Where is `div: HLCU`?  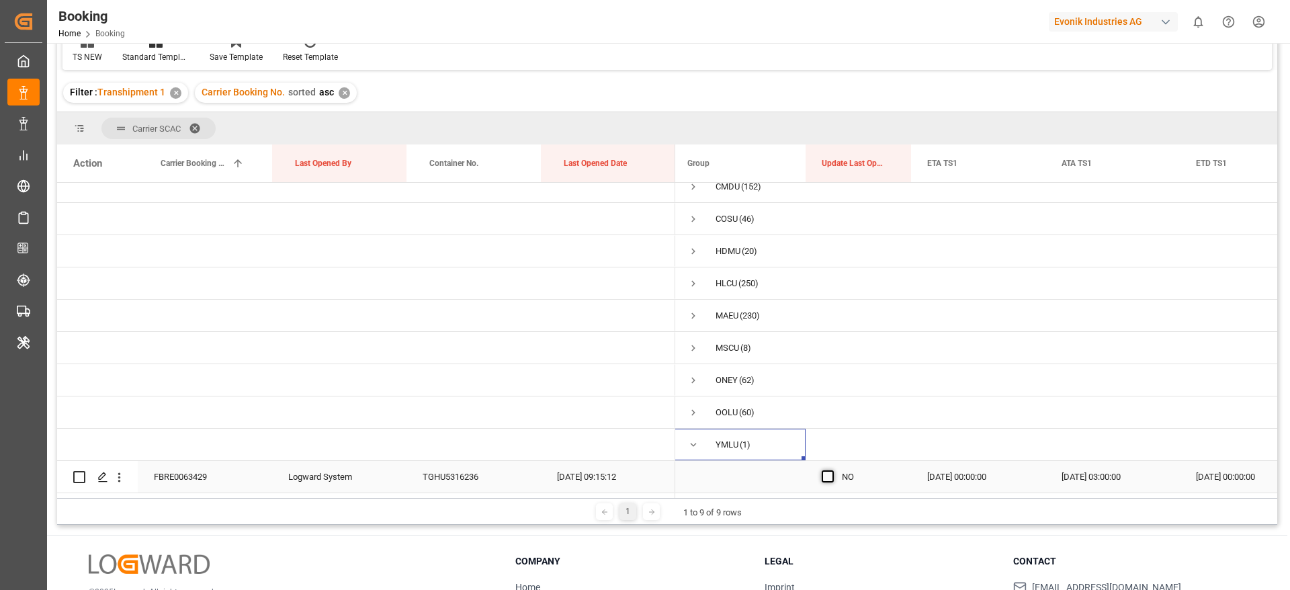
div: HLCU is located at coordinates (726, 284).